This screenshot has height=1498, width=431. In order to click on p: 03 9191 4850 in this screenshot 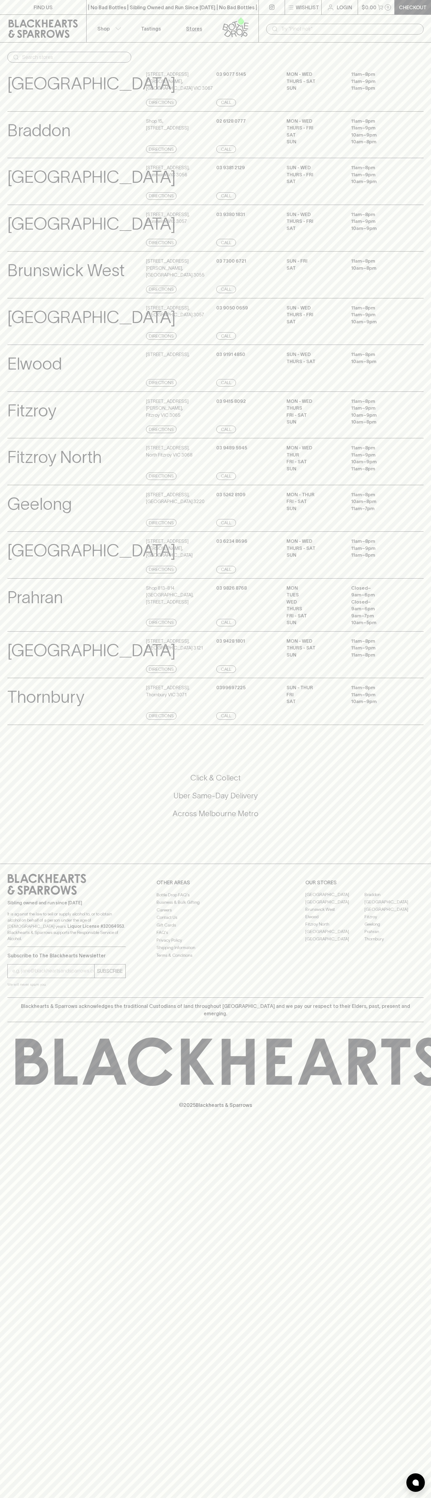, I will do `click(231, 355)`.